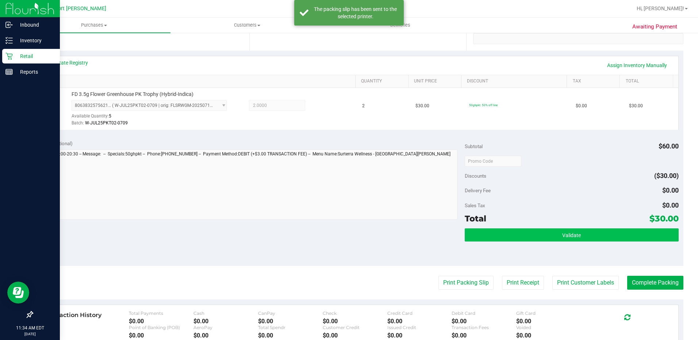 This screenshot has width=698, height=340. I want to click on span: Sales Tax, so click(475, 205).